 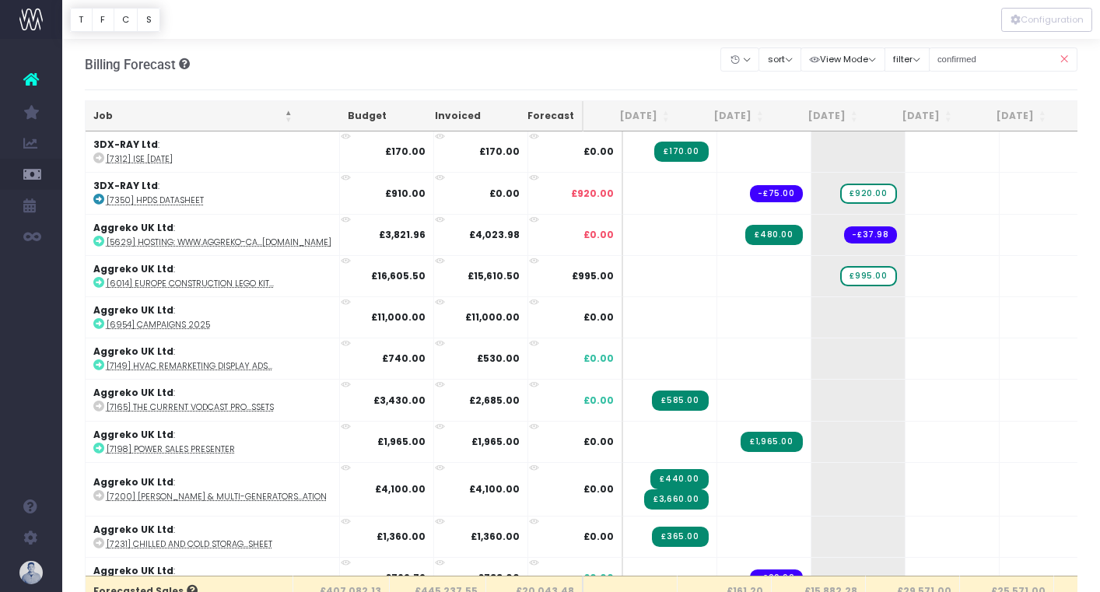 What do you see at coordinates (155, 200) in the screenshot?
I see `abbr: [7350] HPDS datasheet` at bounding box center [155, 200].